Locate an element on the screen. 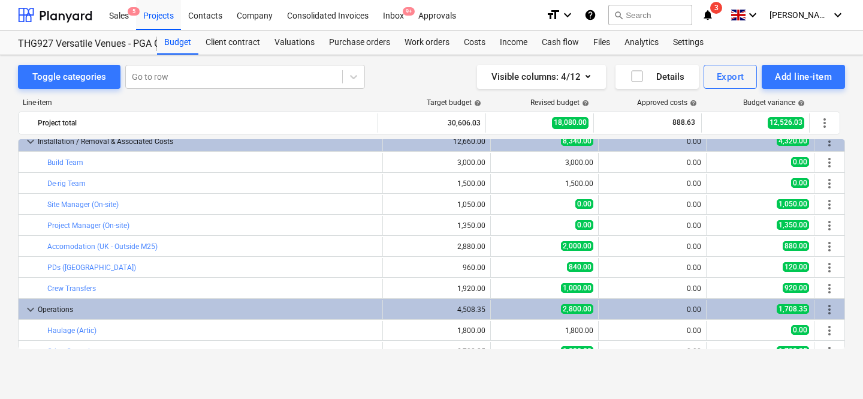 The height and width of the screenshot is (399, 863). div: Budget variance is located at coordinates (774, 102).